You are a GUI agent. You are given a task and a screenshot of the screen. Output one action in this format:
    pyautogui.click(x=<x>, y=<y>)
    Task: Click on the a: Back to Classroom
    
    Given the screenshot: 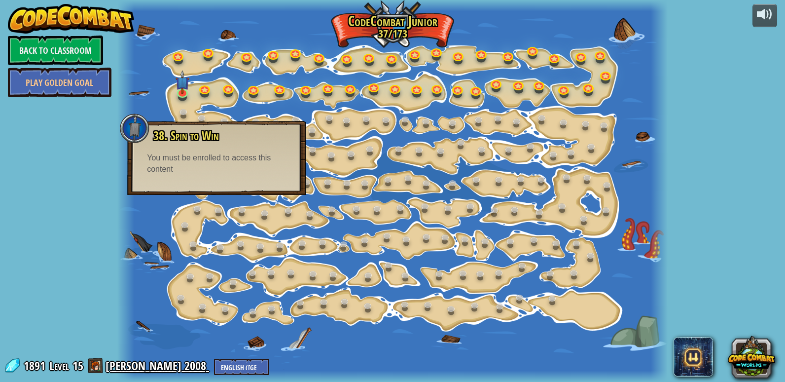 What is the action you would take?
    pyautogui.click(x=55, y=50)
    